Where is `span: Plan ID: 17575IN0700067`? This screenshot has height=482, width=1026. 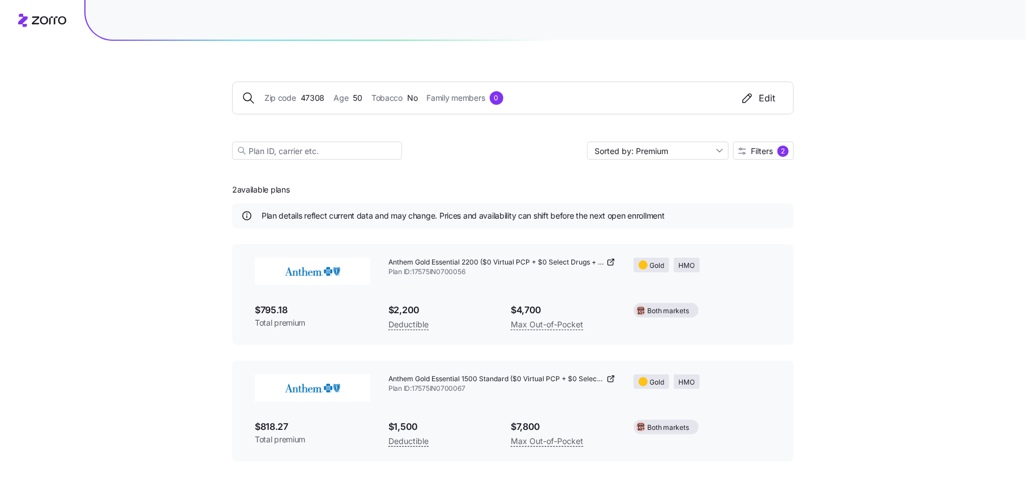 span: Plan ID: 17575IN0700067 is located at coordinates (502, 388).